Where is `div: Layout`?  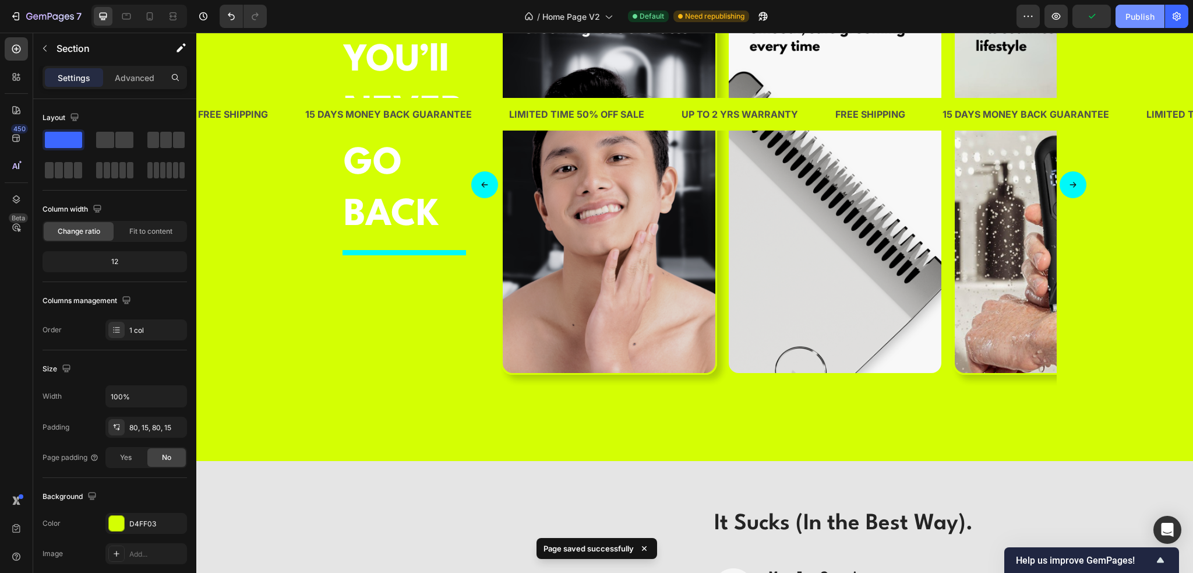 div: Layout is located at coordinates (62, 118).